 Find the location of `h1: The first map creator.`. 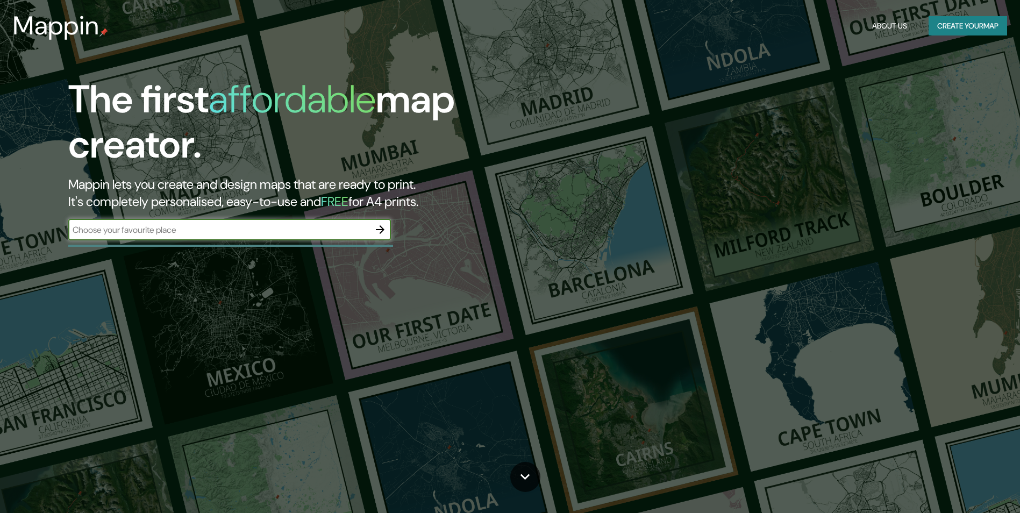

h1: The first map creator. is located at coordinates (323, 126).